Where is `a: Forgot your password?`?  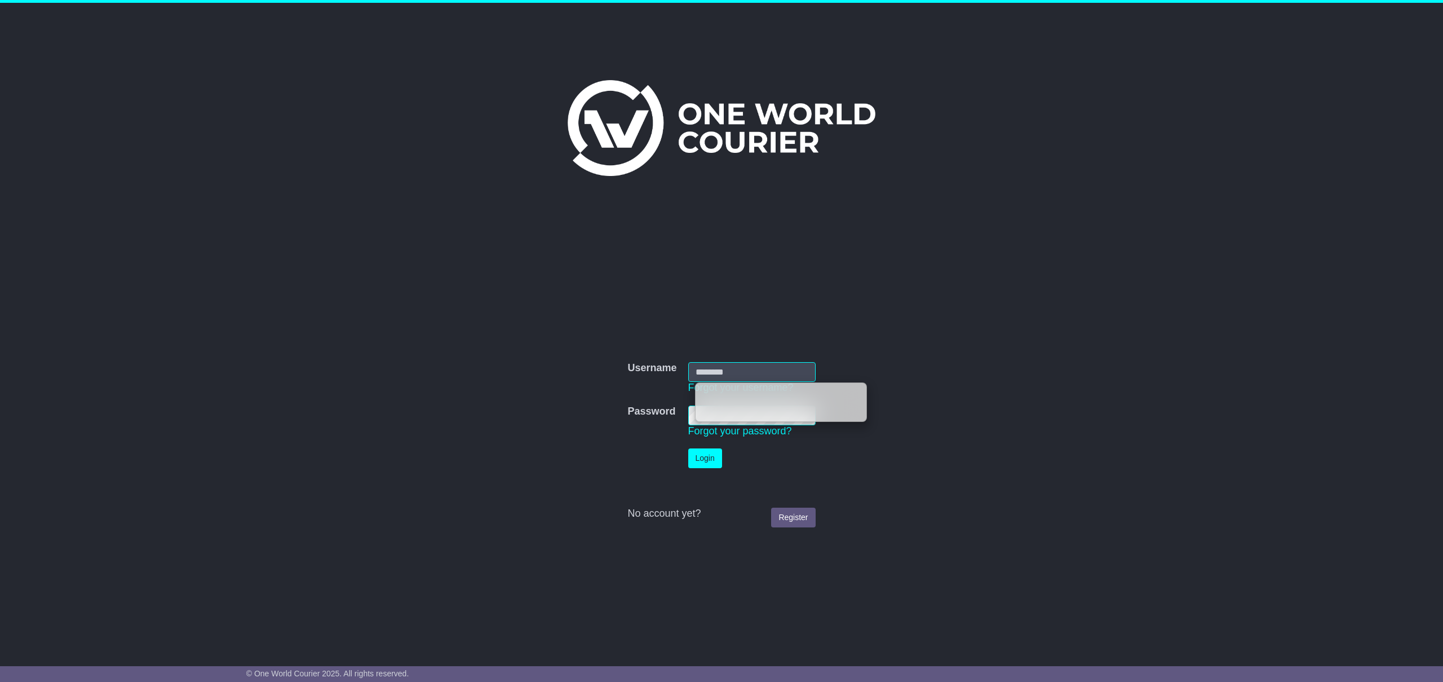
a: Forgot your password? is located at coordinates (740, 431).